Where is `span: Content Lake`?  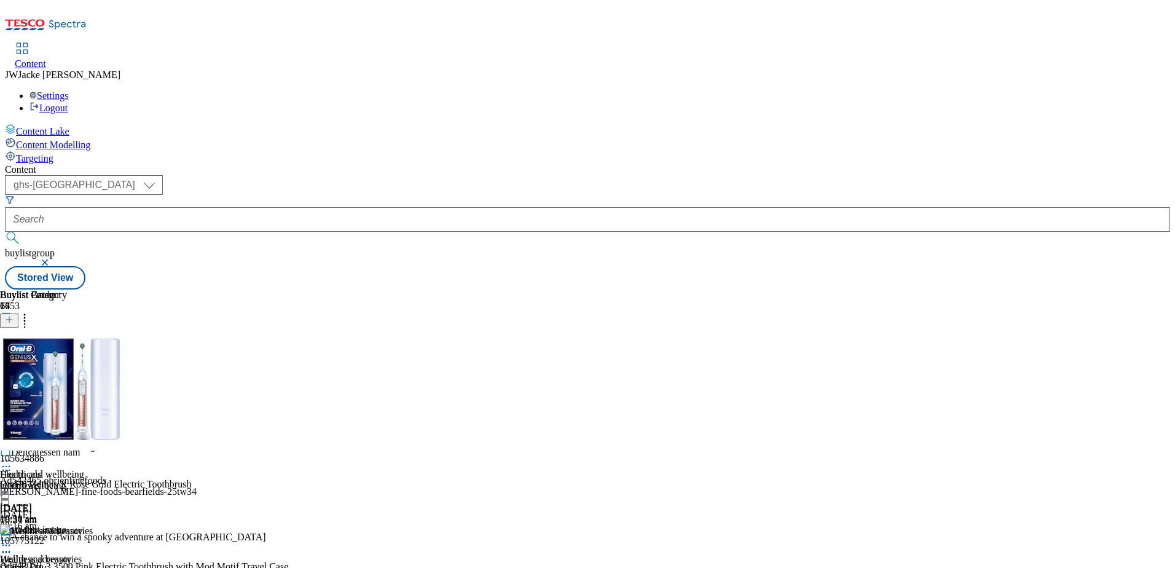 span: Content Lake is located at coordinates (42, 131).